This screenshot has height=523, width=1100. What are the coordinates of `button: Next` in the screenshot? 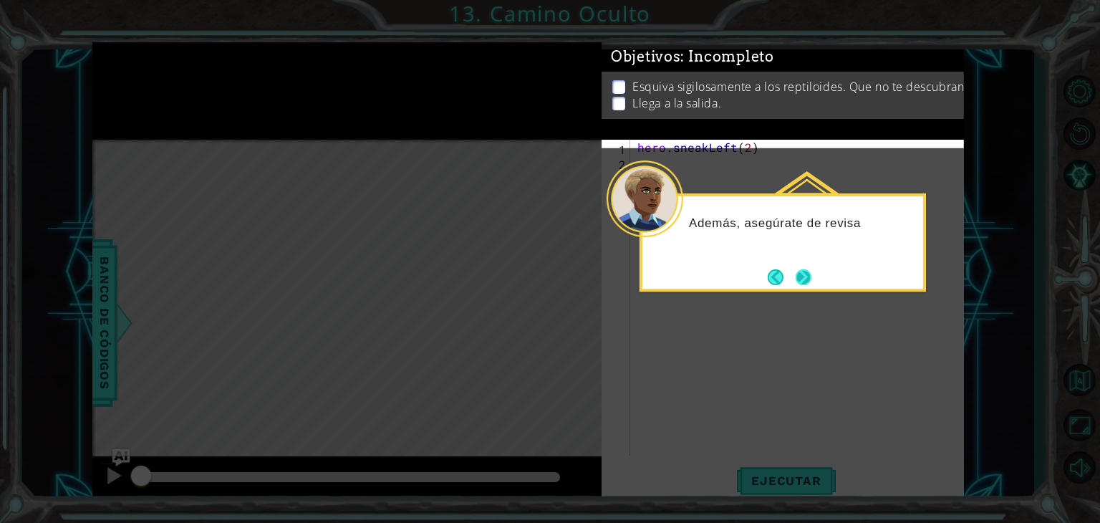 It's located at (803, 277).